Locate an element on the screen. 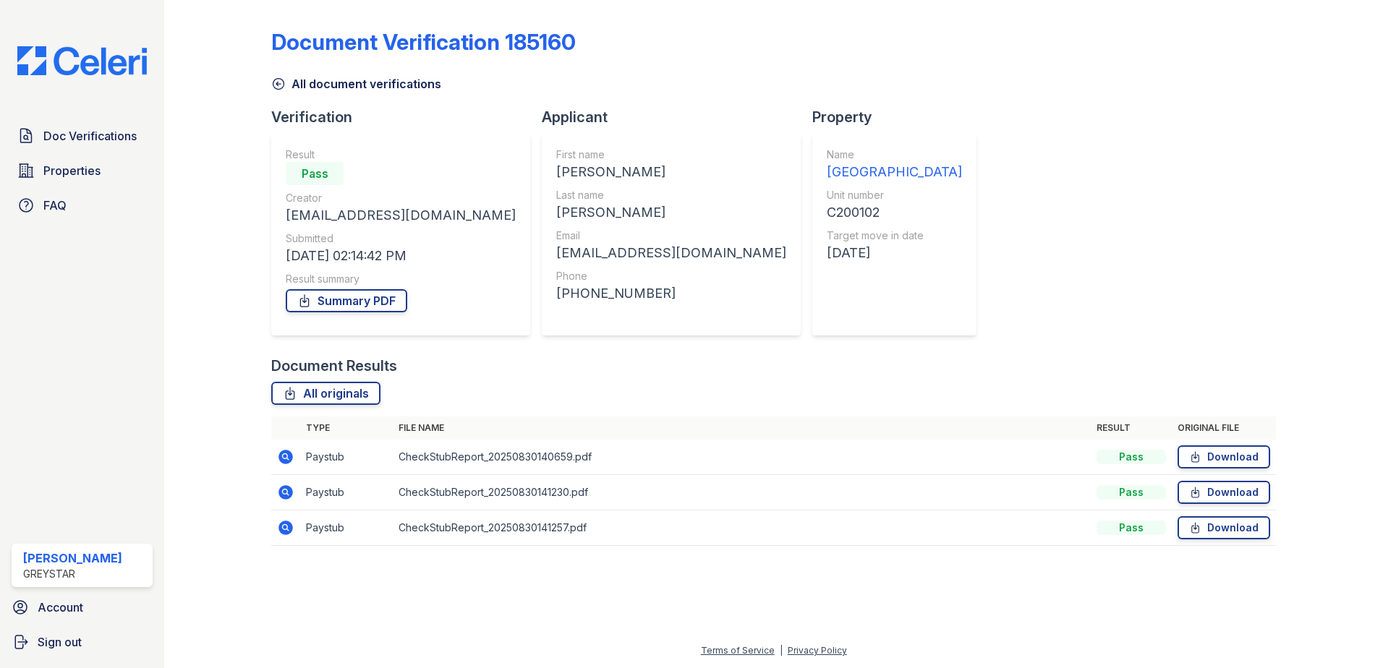 The image size is (1383, 668). span: FAQ is located at coordinates (55, 205).